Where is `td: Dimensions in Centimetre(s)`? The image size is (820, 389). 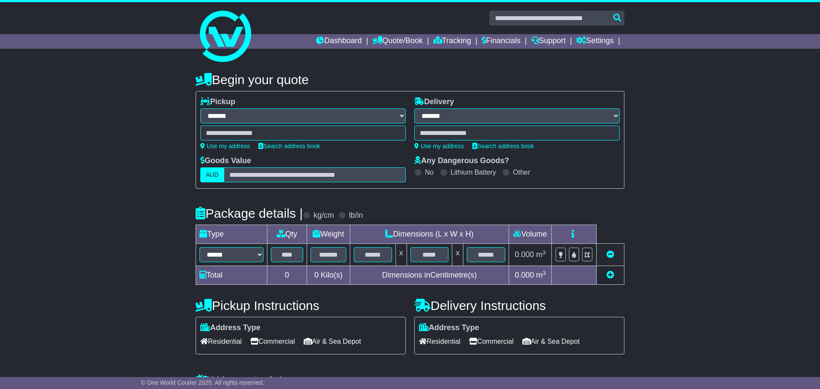 td: Dimensions in Centimetre(s) is located at coordinates (429, 275).